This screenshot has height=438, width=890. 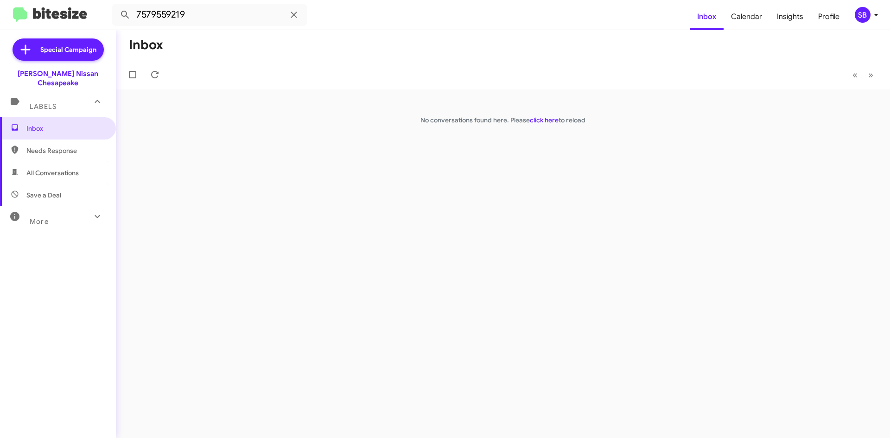 I want to click on div: SB, so click(x=863, y=15).